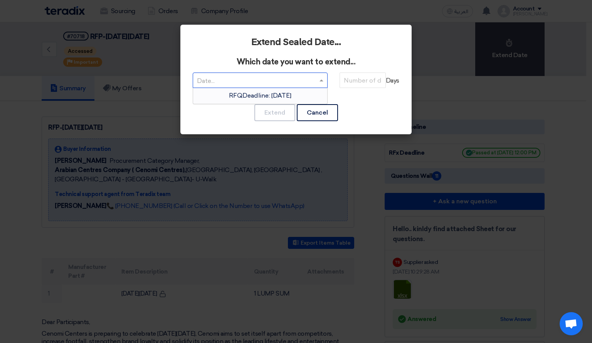 This screenshot has height=343, width=592. What do you see at coordinates (363, 80) in the screenshot?
I see `input: Number of days...` at bounding box center [363, 80].